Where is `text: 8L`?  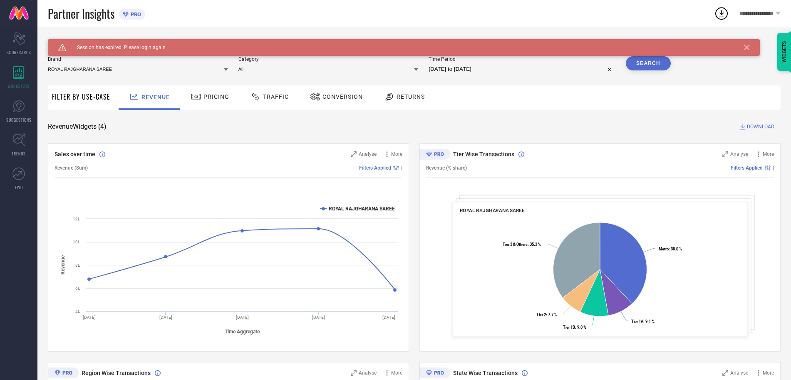
text: 8L is located at coordinates (78, 265).